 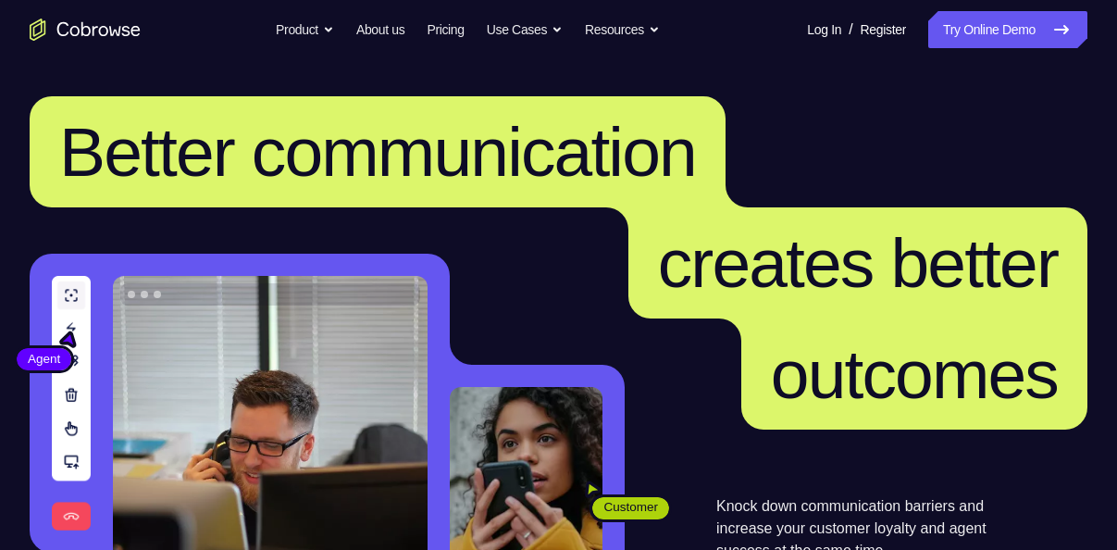 What do you see at coordinates (858, 263) in the screenshot?
I see `span: creates better` at bounding box center [858, 263].